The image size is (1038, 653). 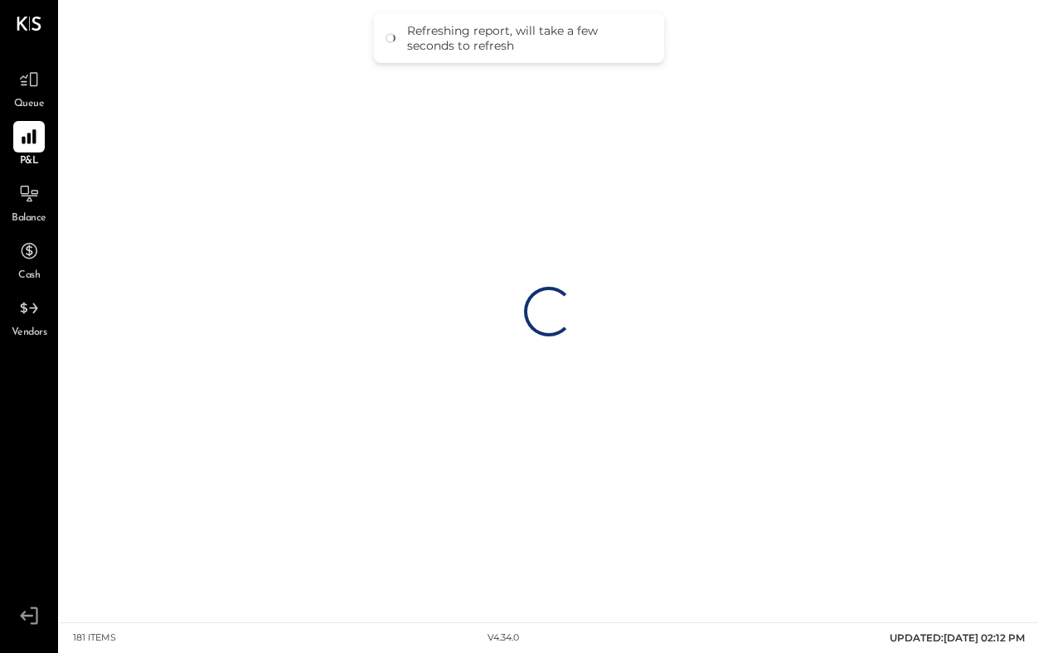 I want to click on span: Vendors, so click(x=29, y=333).